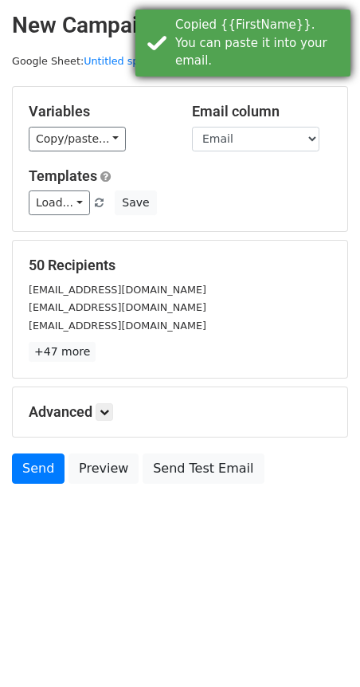 The width and height of the screenshot is (360, 687). Describe the element at coordinates (101, 61) in the screenshot. I see `small: Google Sheet:` at that location.